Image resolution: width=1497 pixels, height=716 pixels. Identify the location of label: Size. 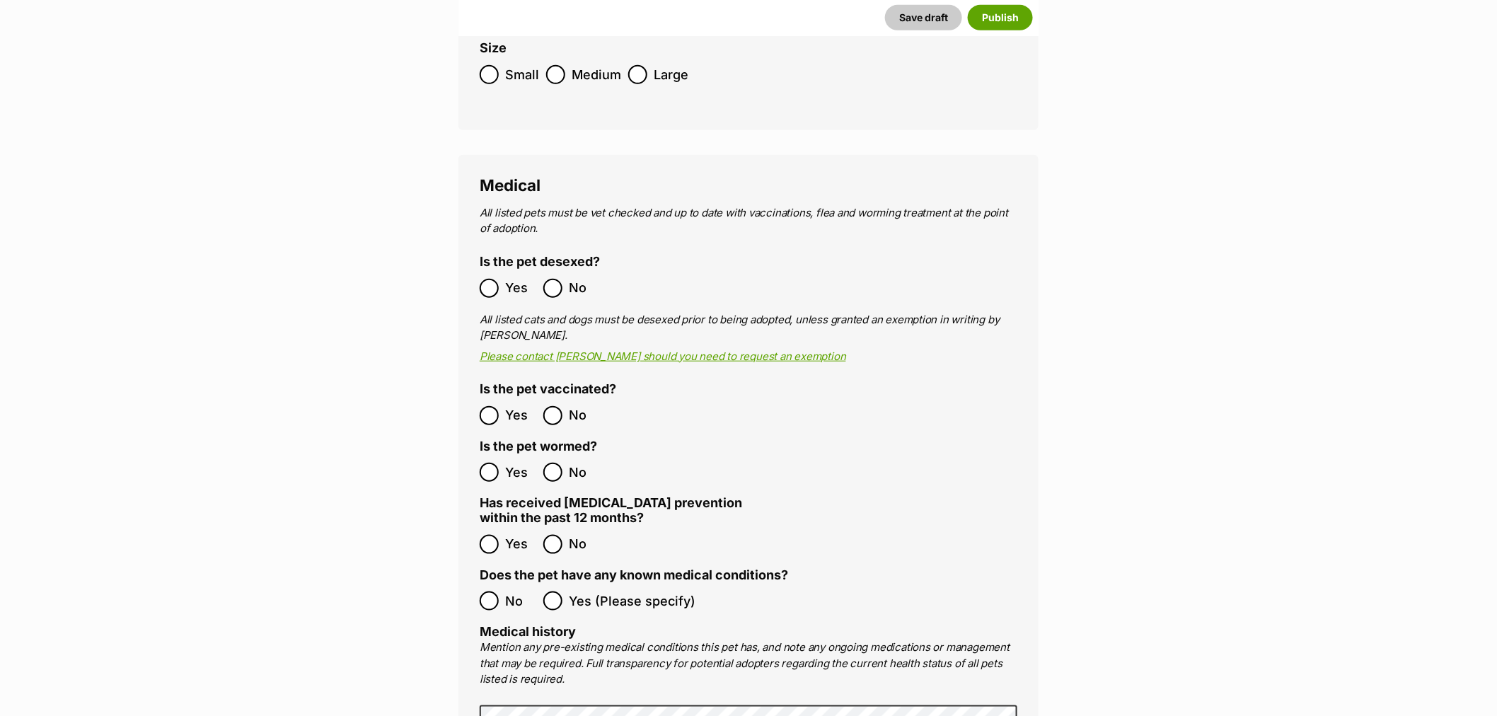
(493, 48).